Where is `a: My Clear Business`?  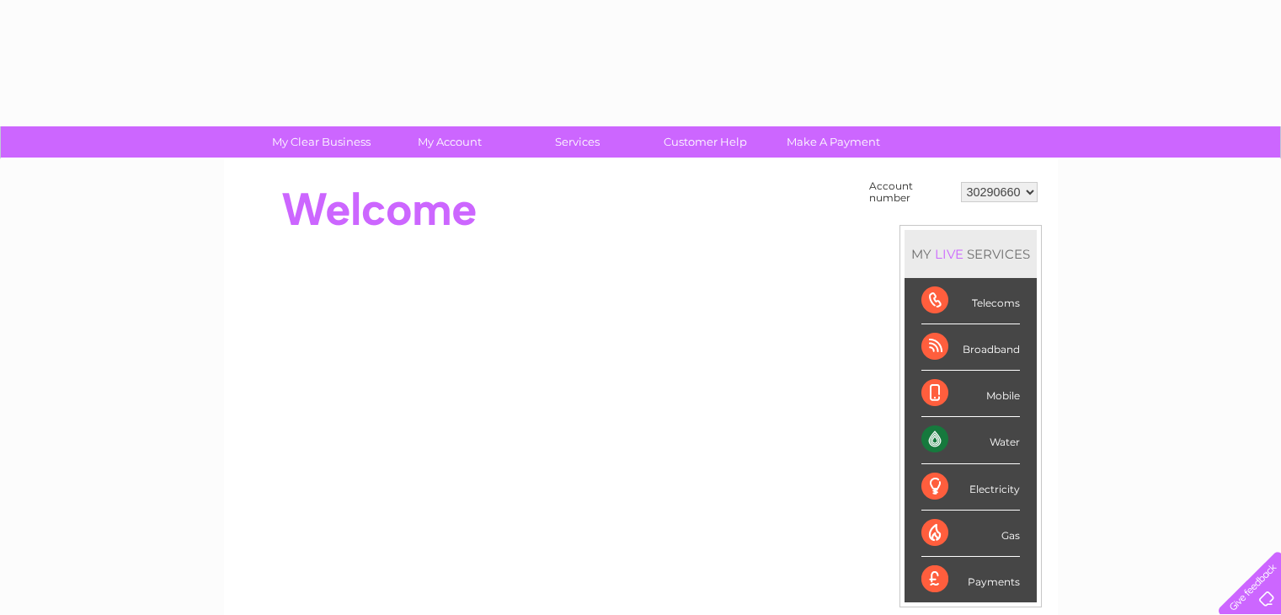 a: My Clear Business is located at coordinates (321, 142).